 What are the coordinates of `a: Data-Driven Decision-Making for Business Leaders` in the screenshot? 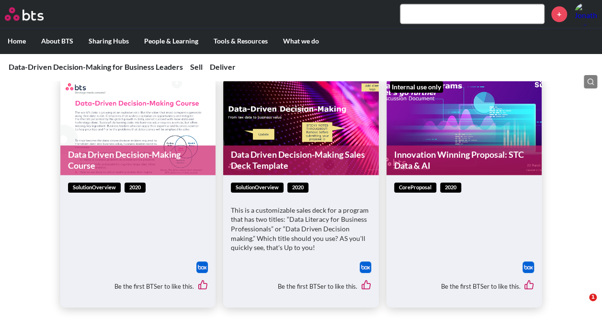 It's located at (96, 67).